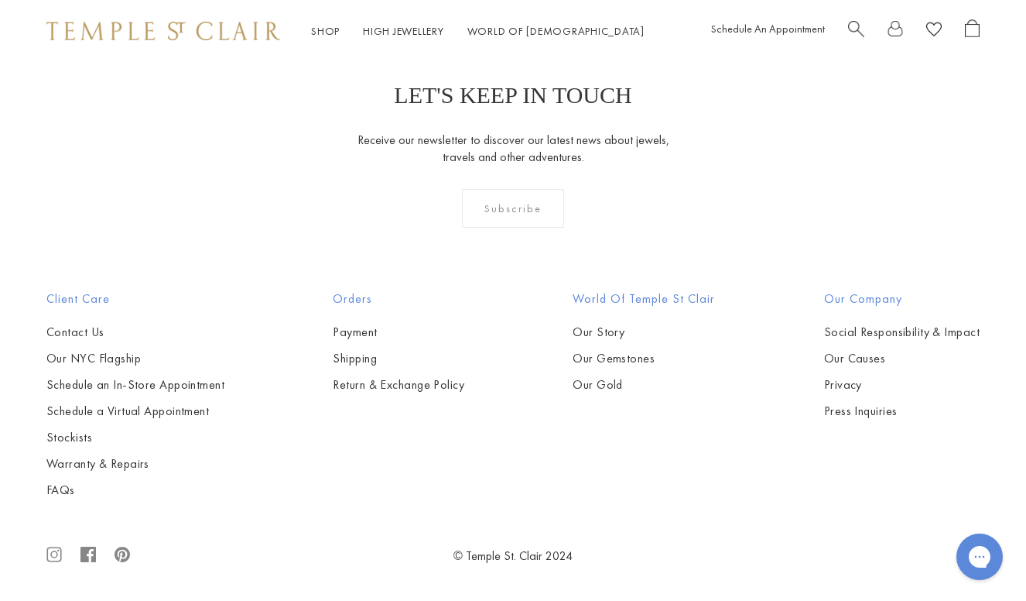 Image resolution: width=1026 pixels, height=601 pixels. I want to click on a: Payment, so click(399, 332).